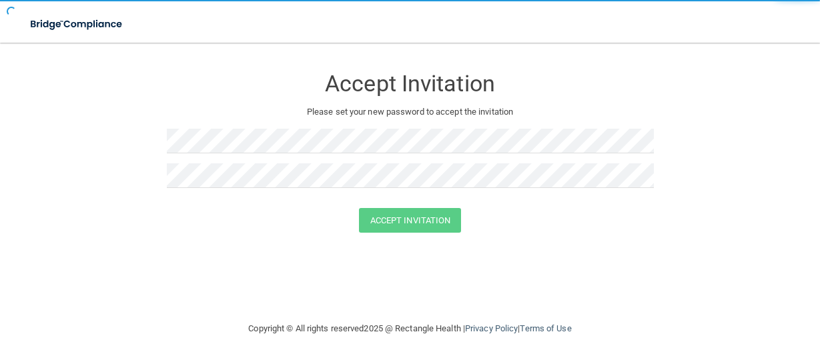 The width and height of the screenshot is (820, 364). What do you see at coordinates (410, 329) in the screenshot?
I see `div: Copyright © All rights reserved 2025 @ Rectangle Health | |` at bounding box center [410, 329].